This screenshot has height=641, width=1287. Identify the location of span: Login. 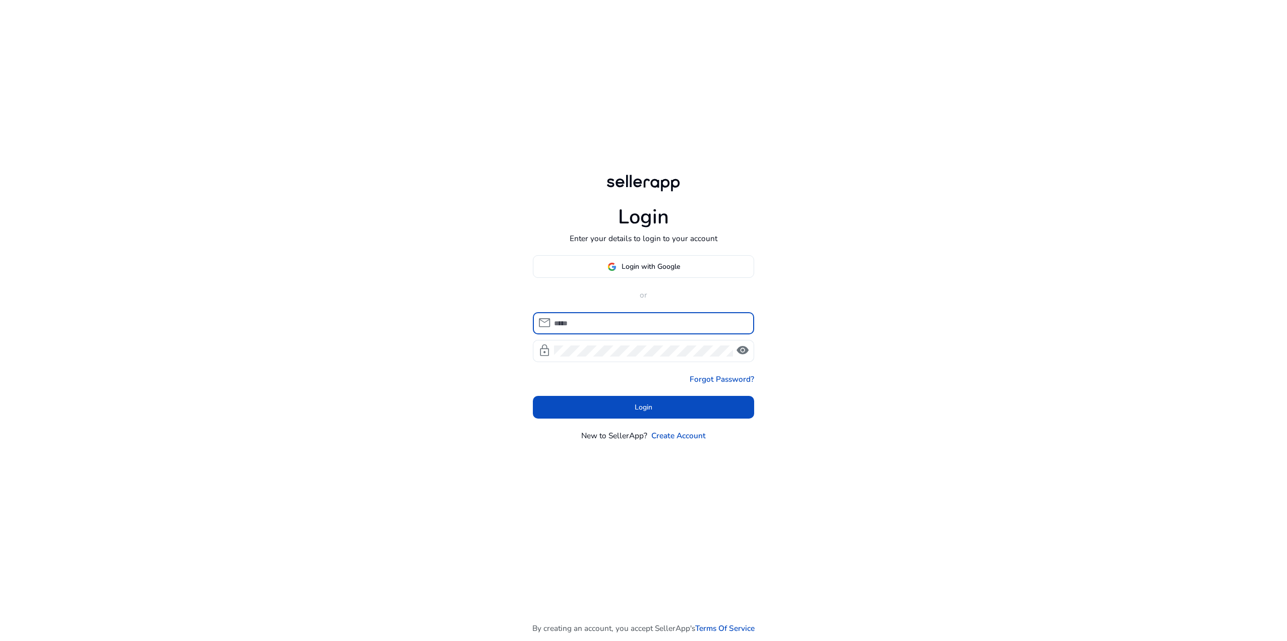
(643, 407).